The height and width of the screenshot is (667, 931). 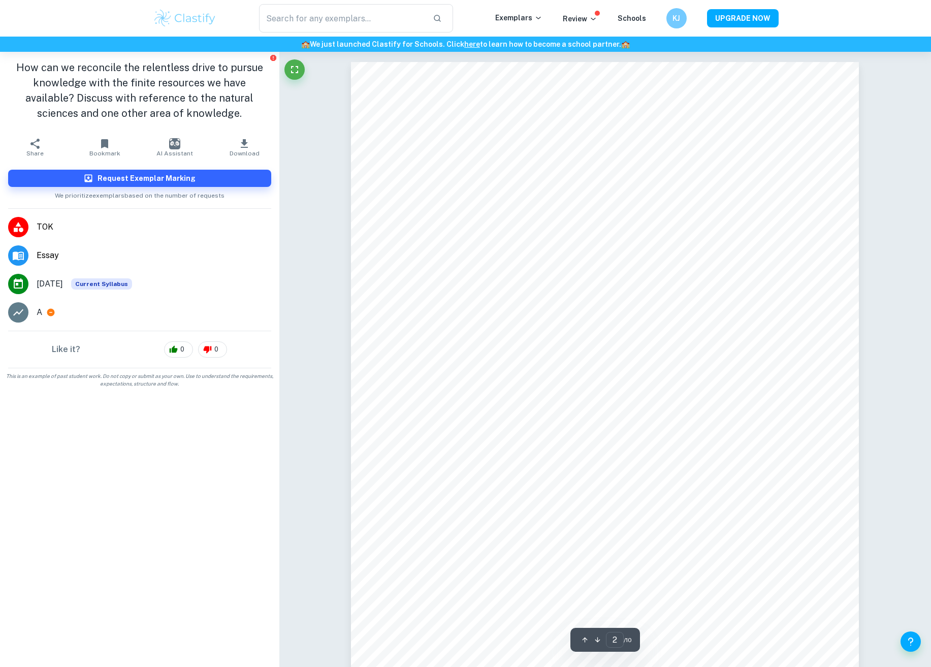 What do you see at coordinates (66, 350) in the screenshot?
I see `h6: Like it?` at bounding box center [66, 350].